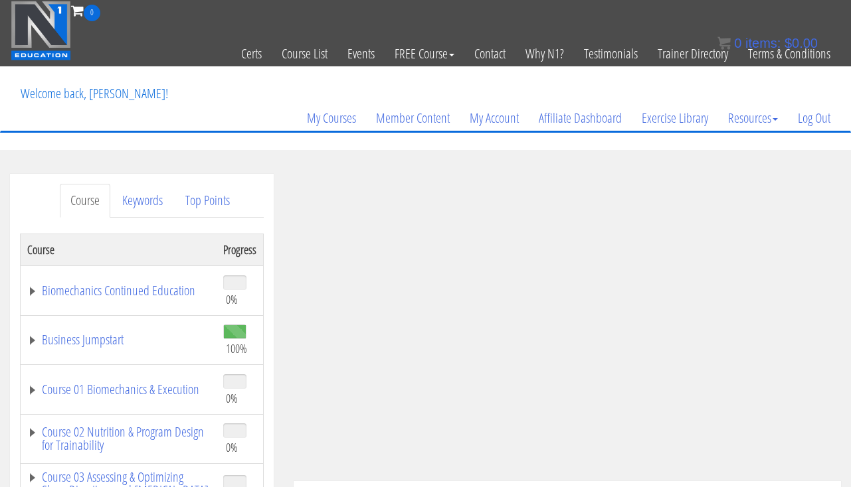  Describe the element at coordinates (752, 118) in the screenshot. I see `a: Resources` at that location.